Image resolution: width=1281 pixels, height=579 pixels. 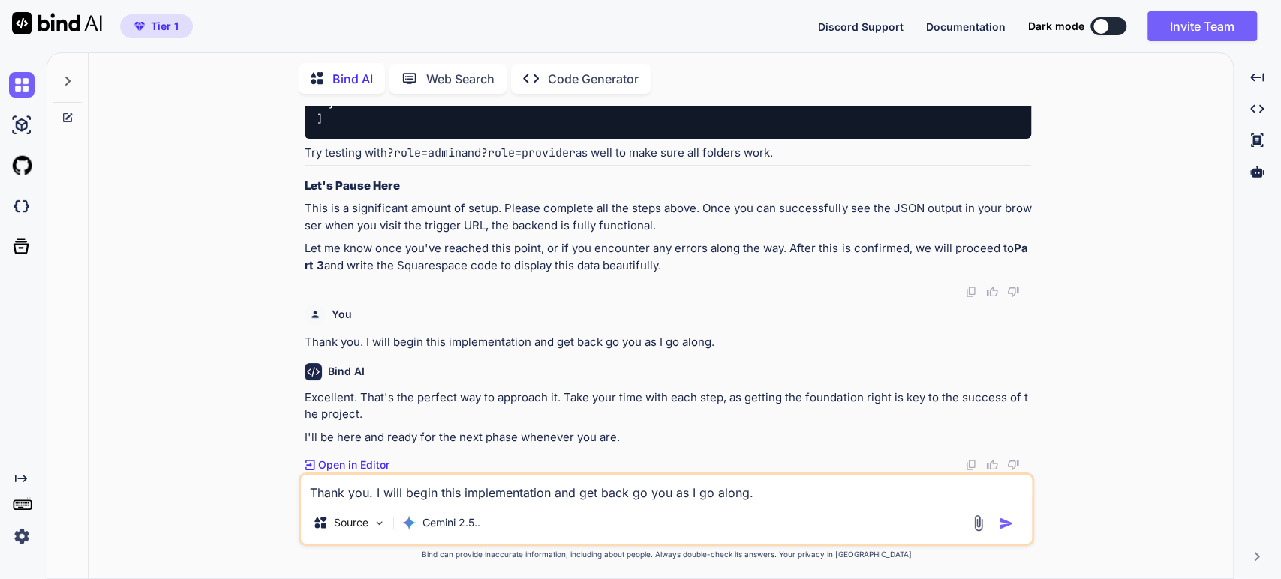 What do you see at coordinates (666, 488) in the screenshot?
I see `textarea: Thank you. I will begin this implementation and get back go you as I go along.` at bounding box center [666, 488].